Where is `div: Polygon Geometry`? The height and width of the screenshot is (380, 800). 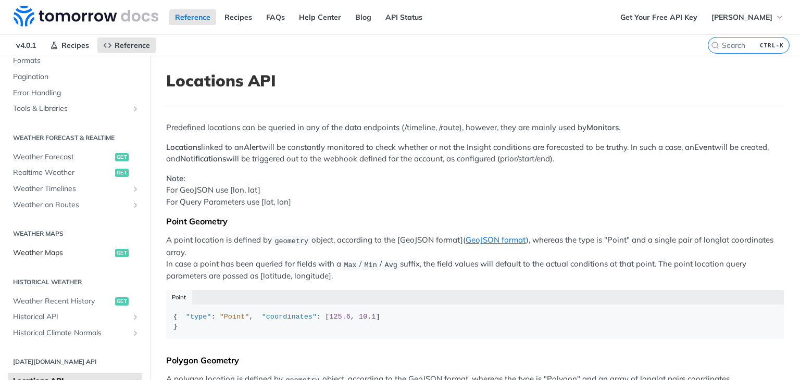 div: Polygon Geometry is located at coordinates (475, 360).